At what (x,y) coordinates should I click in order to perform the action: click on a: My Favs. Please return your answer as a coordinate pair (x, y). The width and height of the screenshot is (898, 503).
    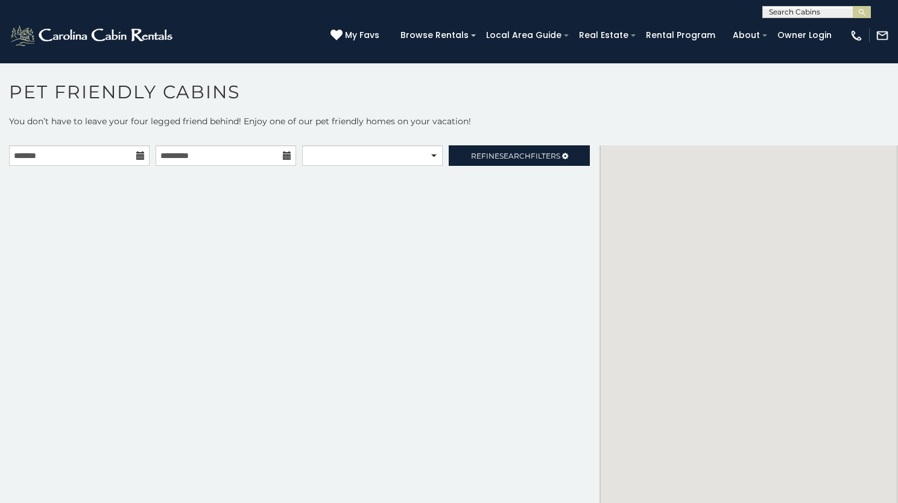
    Looking at the image, I should click on (356, 36).